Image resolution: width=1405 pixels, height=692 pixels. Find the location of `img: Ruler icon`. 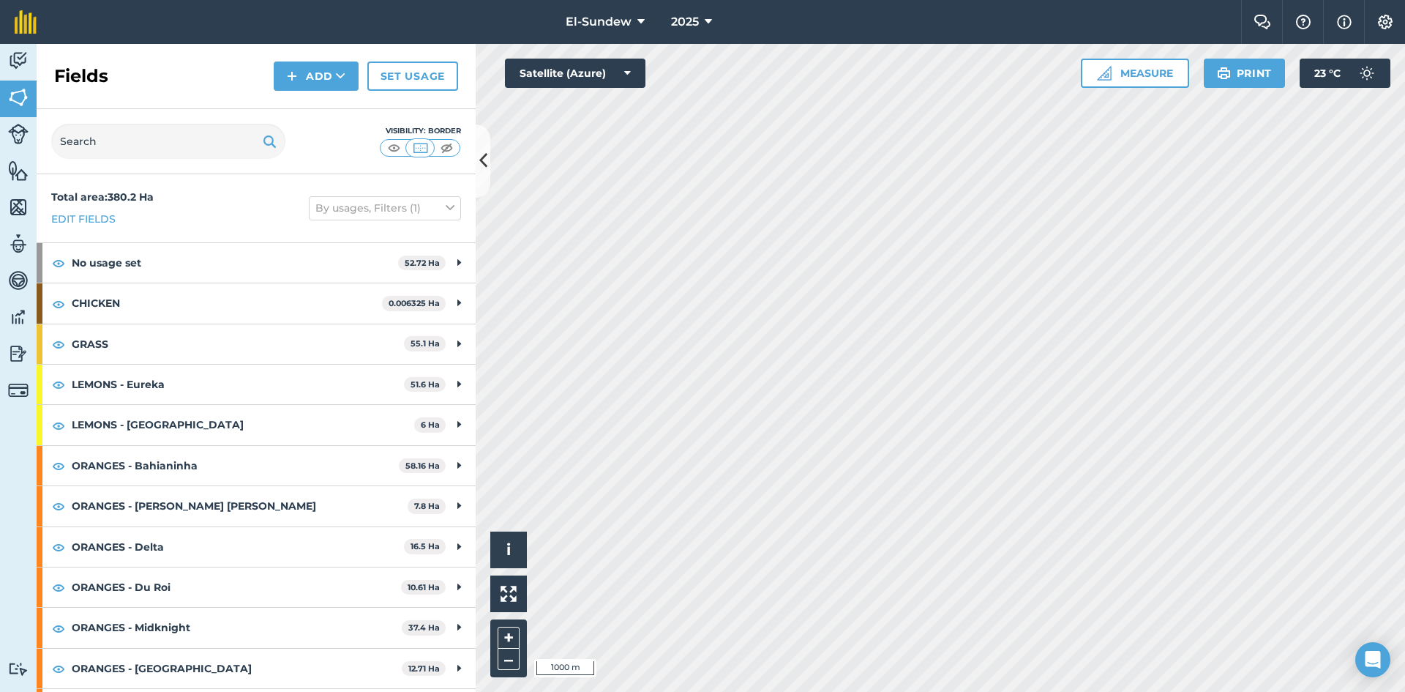

img: Ruler icon is located at coordinates (1104, 73).